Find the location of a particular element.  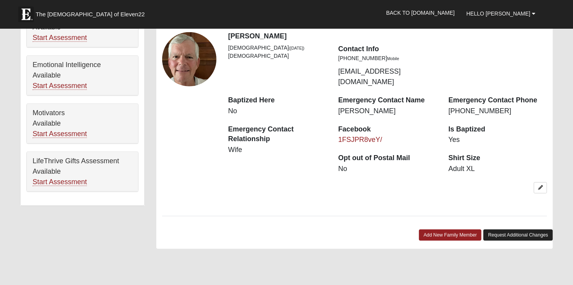

dt: Is Baptized is located at coordinates (498, 130).